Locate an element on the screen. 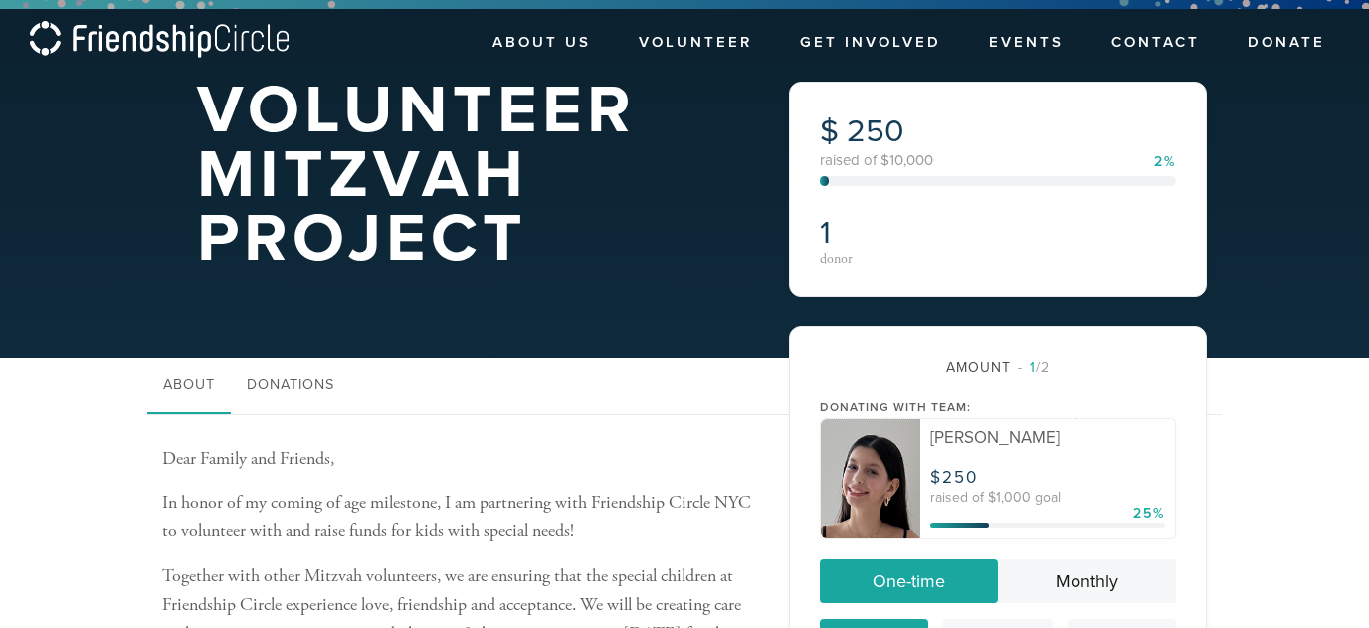  a: Monthly is located at coordinates (1086, 581).